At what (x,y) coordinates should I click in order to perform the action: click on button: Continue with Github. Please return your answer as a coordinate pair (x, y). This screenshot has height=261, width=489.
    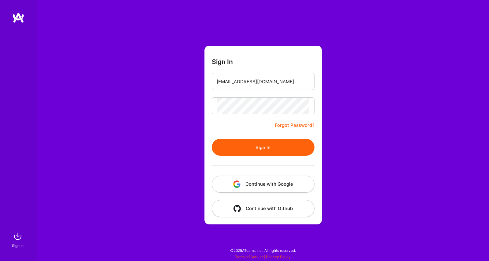
    Looking at the image, I should click on (263, 209).